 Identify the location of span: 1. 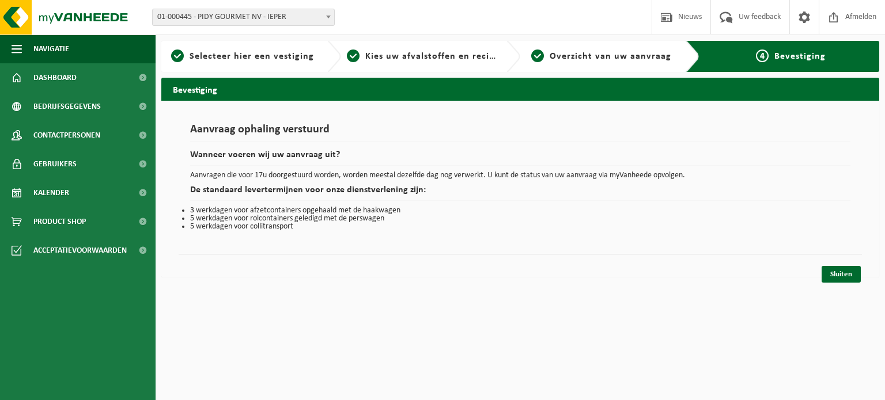
(177, 56).